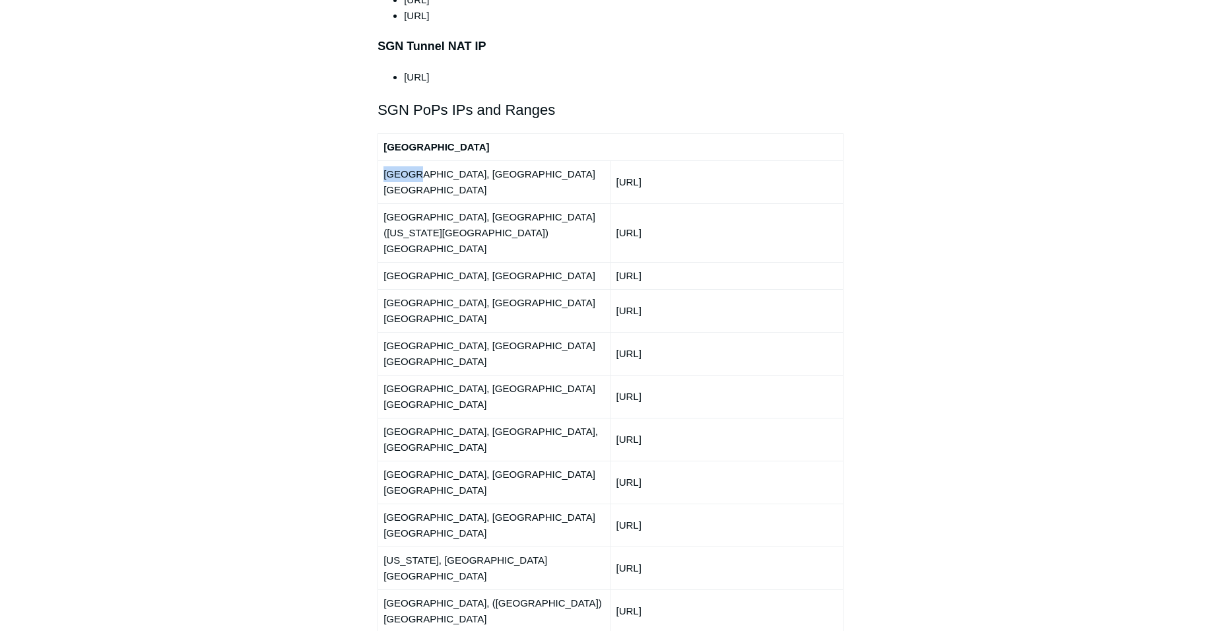 Image resolution: width=1221 pixels, height=631 pixels. What do you see at coordinates (610, 110) in the screenshot?
I see `h2: SGN PoPs IPs and Ranges` at bounding box center [610, 110].